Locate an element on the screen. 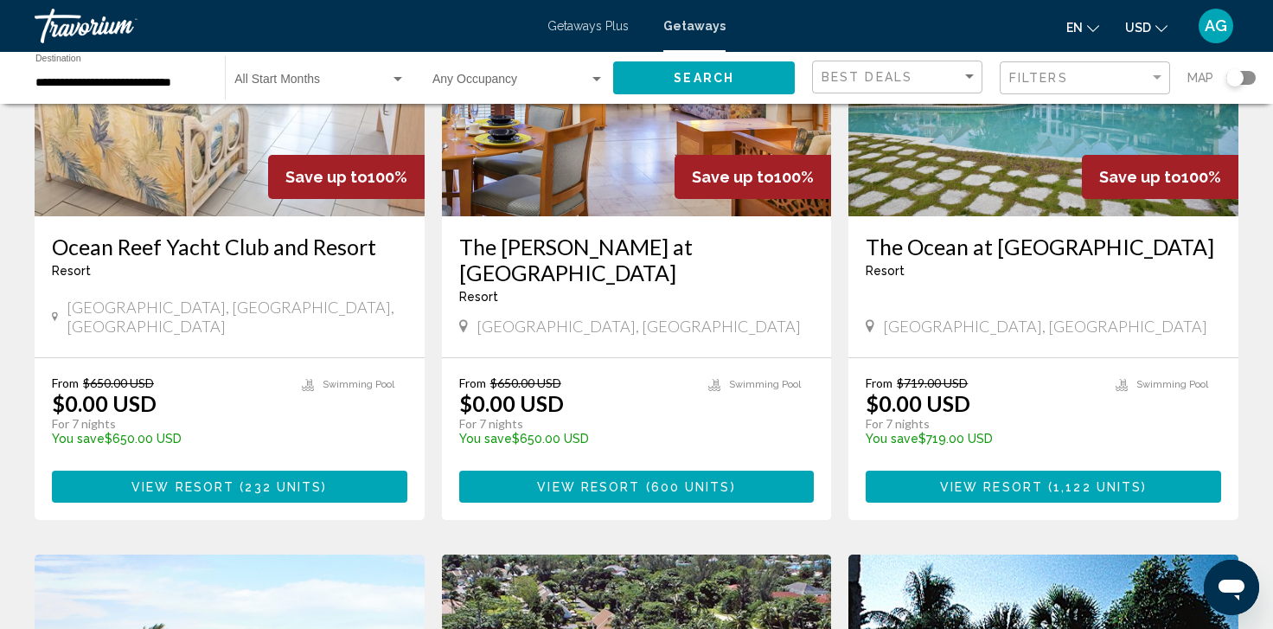  span: Filters is located at coordinates (1039, 78).